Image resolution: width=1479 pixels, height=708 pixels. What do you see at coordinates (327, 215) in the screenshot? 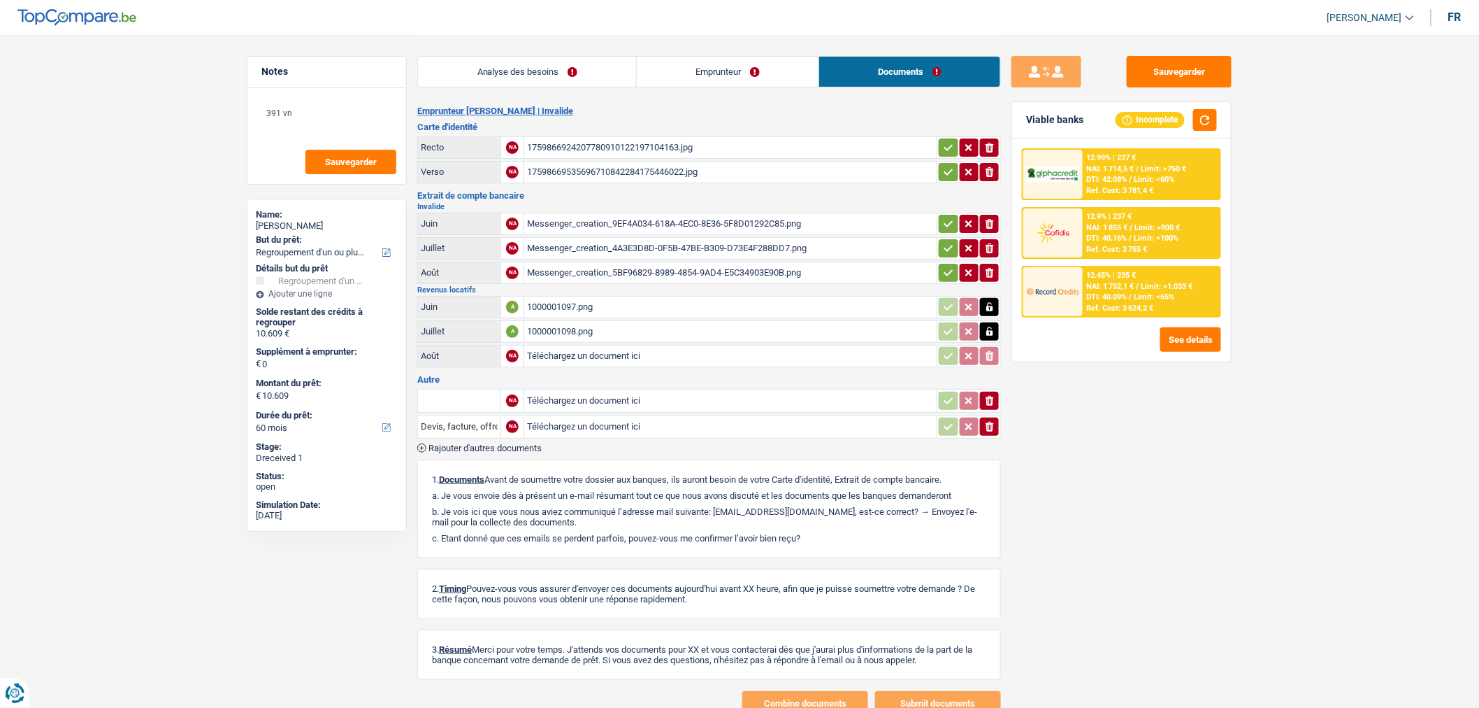
I see `div: Name:` at bounding box center [327, 215].